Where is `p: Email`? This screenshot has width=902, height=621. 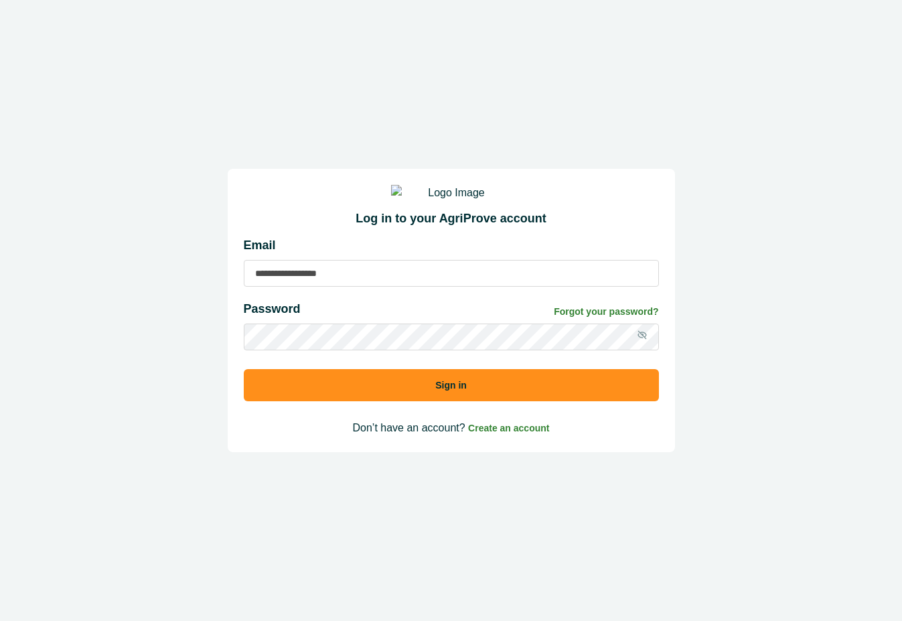 p: Email is located at coordinates (451, 245).